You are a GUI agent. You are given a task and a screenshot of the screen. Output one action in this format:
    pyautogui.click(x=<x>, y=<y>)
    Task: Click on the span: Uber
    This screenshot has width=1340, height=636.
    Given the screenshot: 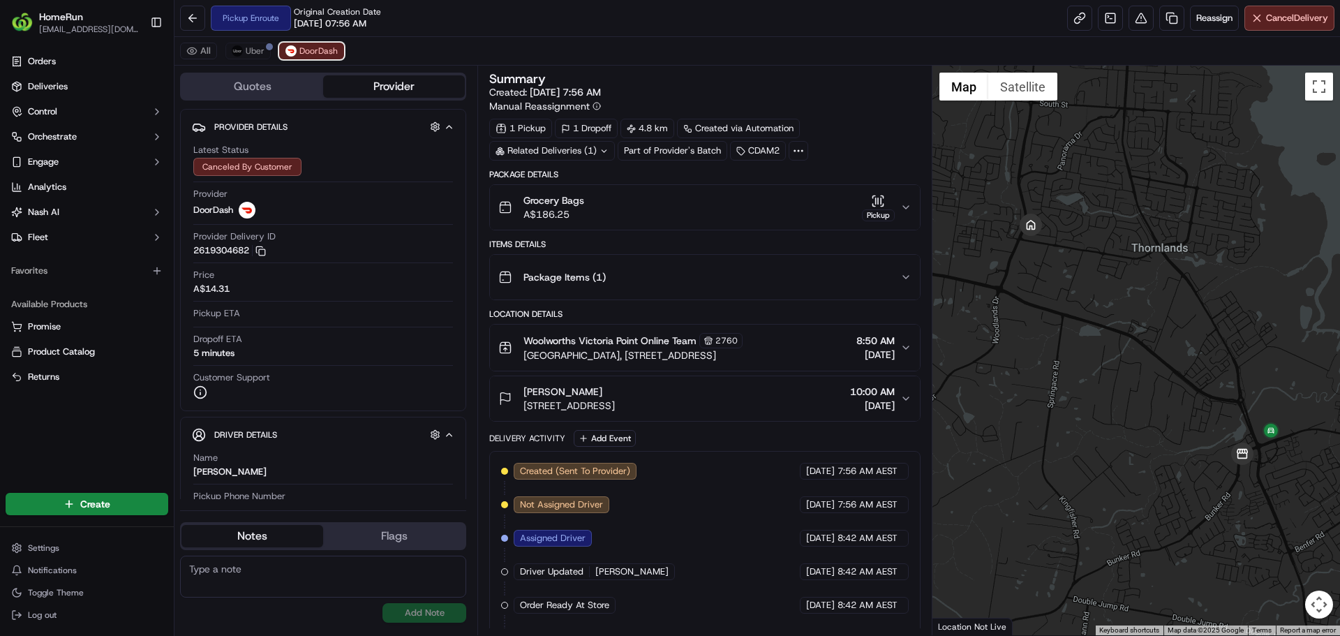 What is the action you would take?
    pyautogui.click(x=255, y=51)
    